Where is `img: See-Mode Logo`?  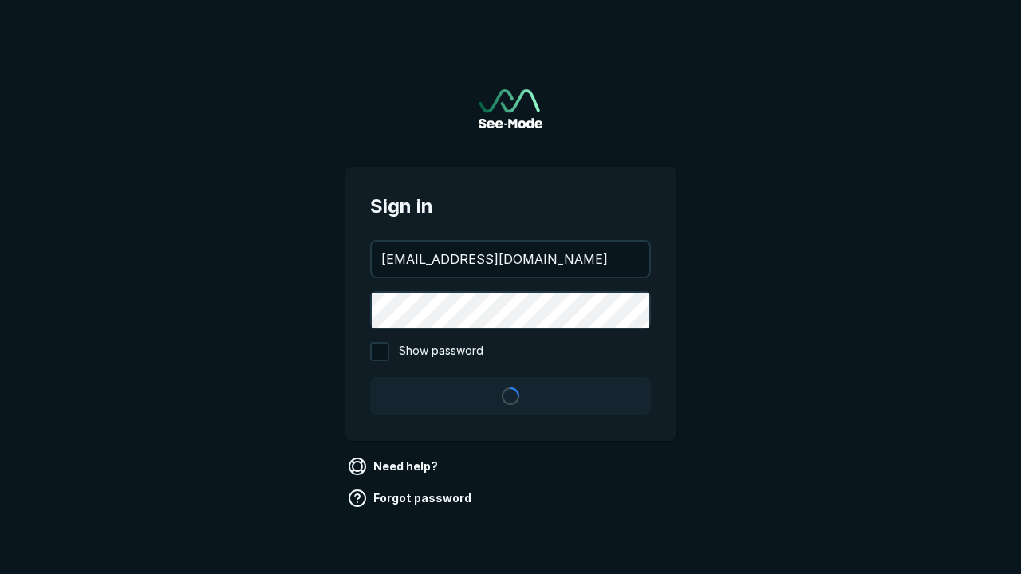
img: See-Mode Logo is located at coordinates (510, 108).